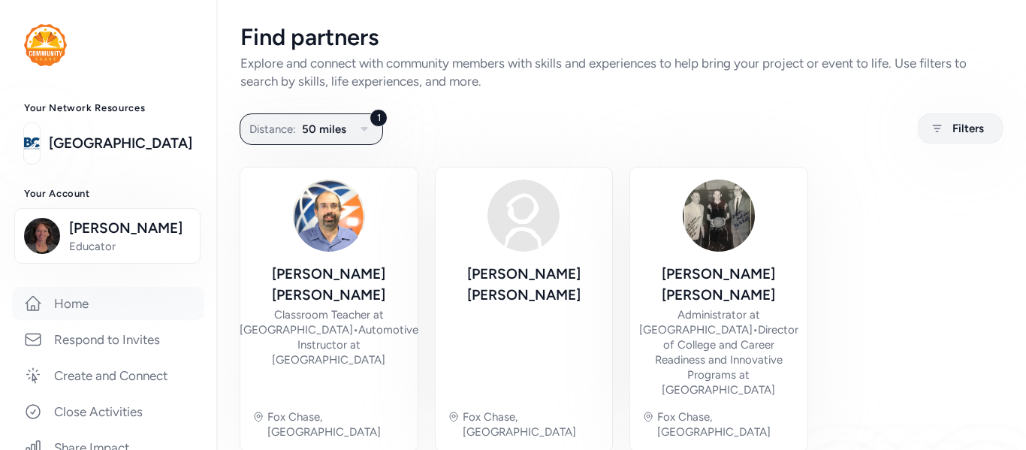 The image size is (1026, 450). Describe the element at coordinates (324, 129) in the screenshot. I see `span: 50 miles` at that location.